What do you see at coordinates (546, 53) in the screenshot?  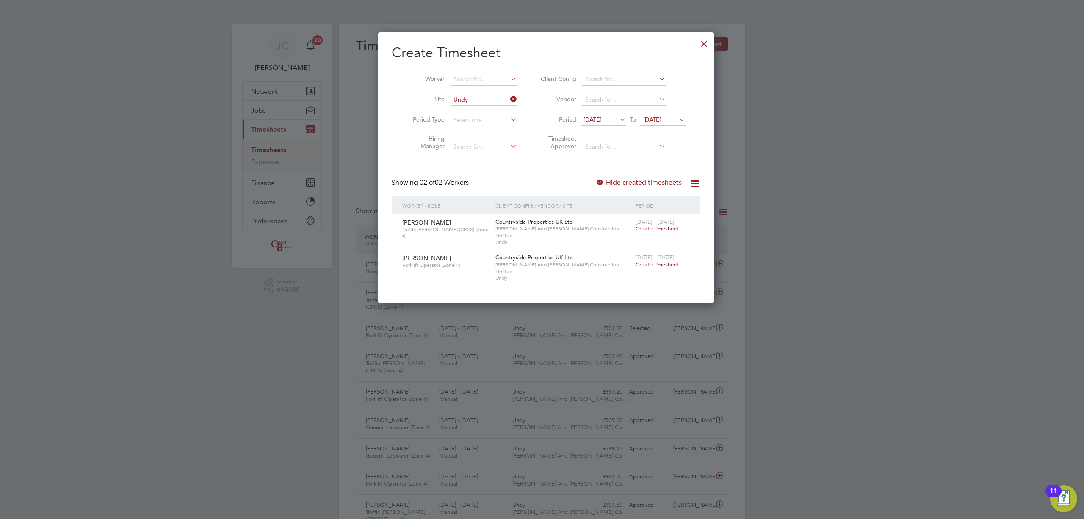 I see `h2: Create Timesheet` at bounding box center [546, 53].